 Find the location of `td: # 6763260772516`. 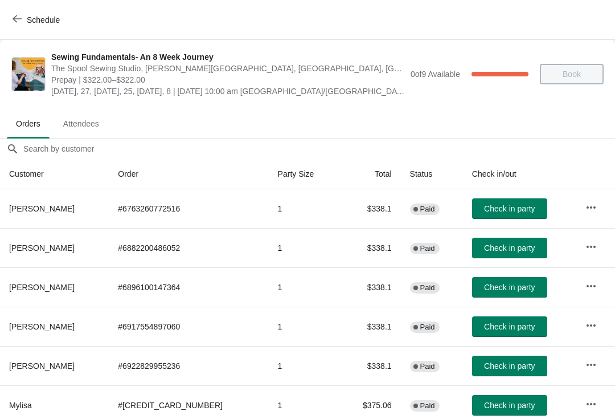

td: # 6763260772516 is located at coordinates (189, 208).